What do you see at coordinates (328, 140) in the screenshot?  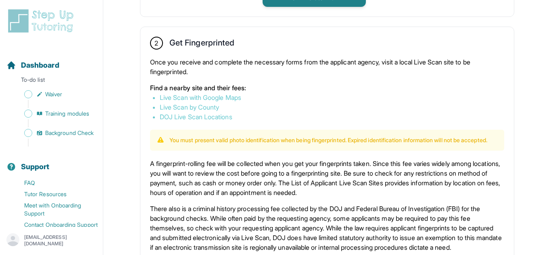 I see `p: You must present valid photo identification when being fingerprinted. Expired identification info...` at bounding box center [328, 140].